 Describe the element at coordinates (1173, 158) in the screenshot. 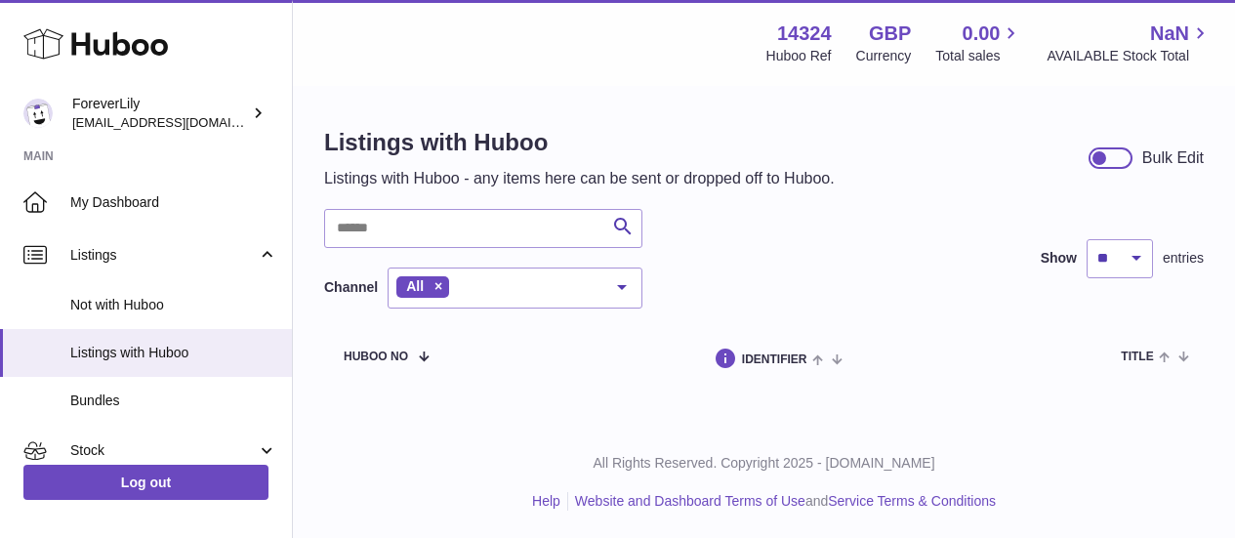

I see `div: Bulk Edit` at that location.